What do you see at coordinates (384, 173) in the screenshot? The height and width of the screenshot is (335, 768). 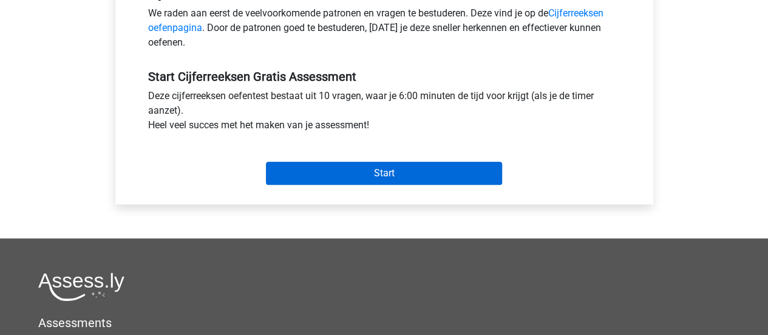 I see `input: Start` at bounding box center [384, 173].